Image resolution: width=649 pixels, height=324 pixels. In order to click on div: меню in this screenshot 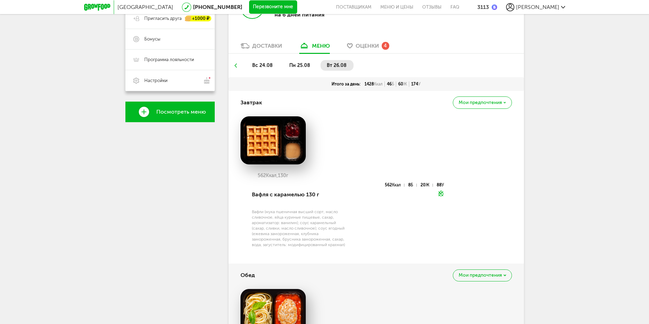, I will do `click(321, 46)`.